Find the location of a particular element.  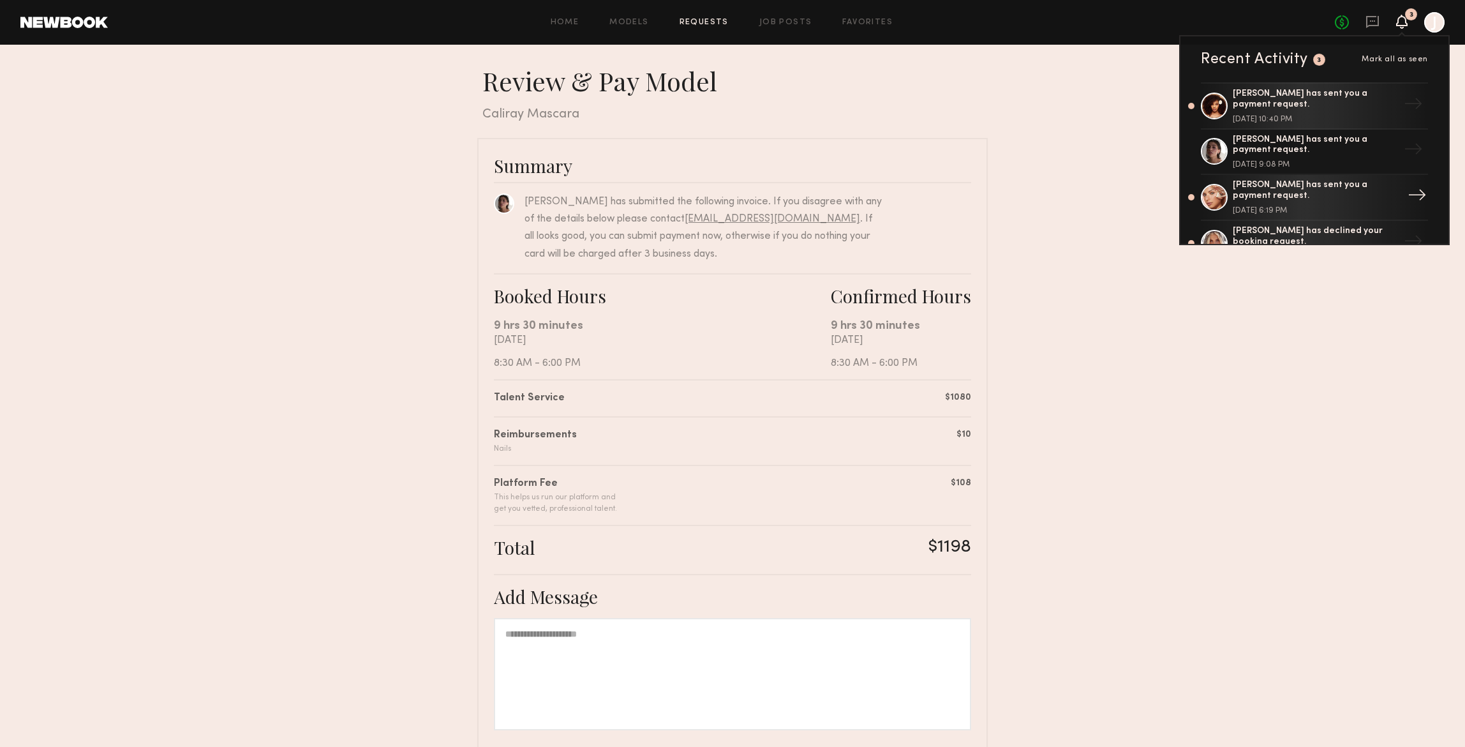

div: Summary is located at coordinates (733, 165).